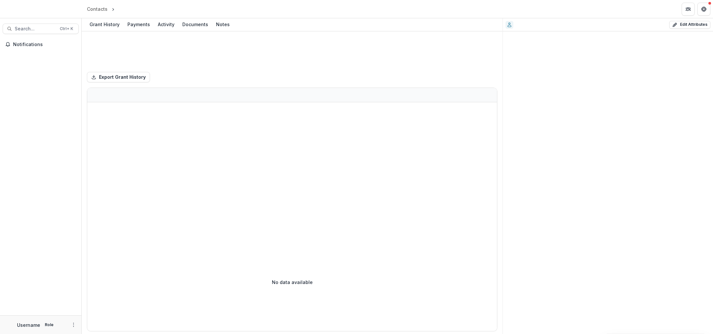  What do you see at coordinates (105, 24) in the screenshot?
I see `div: Grant History` at bounding box center [105, 24].